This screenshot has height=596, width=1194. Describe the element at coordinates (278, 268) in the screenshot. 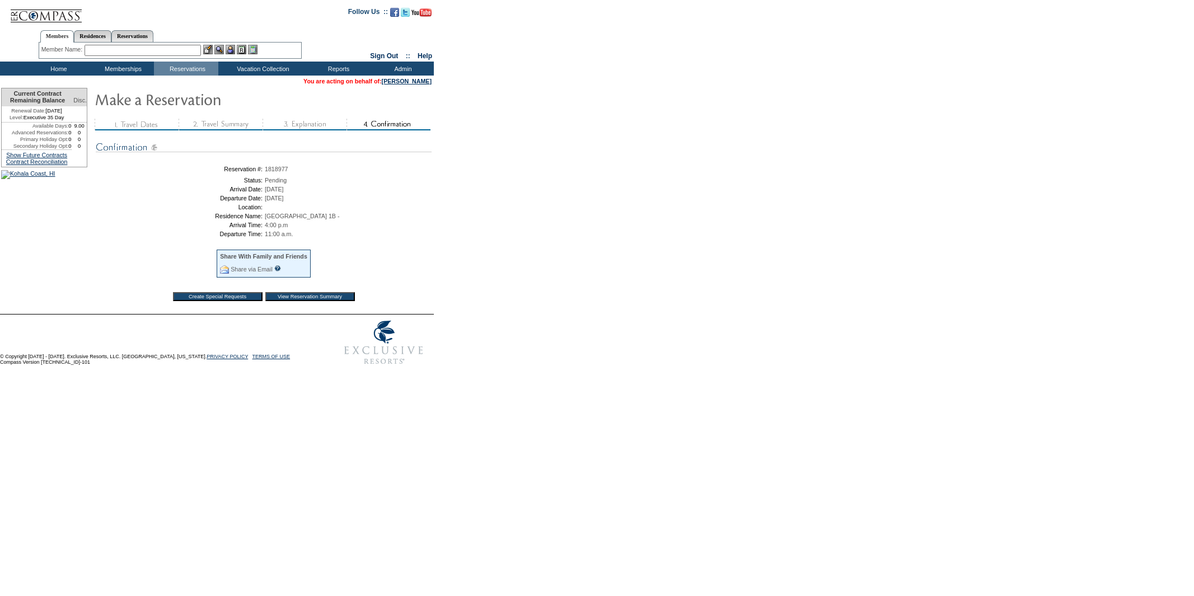

I see `input: What is this?` at that location.